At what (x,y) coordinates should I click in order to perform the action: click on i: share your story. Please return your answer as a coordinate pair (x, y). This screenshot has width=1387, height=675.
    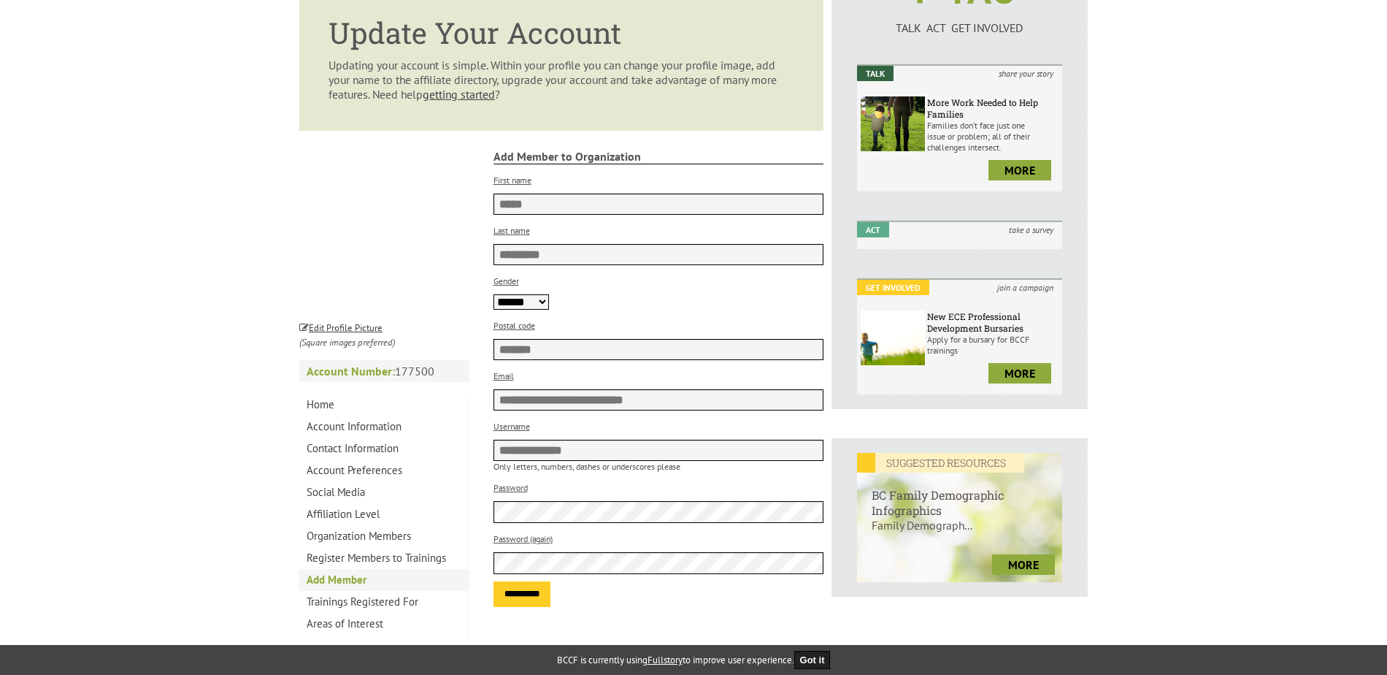
    Looking at the image, I should click on (1026, 73).